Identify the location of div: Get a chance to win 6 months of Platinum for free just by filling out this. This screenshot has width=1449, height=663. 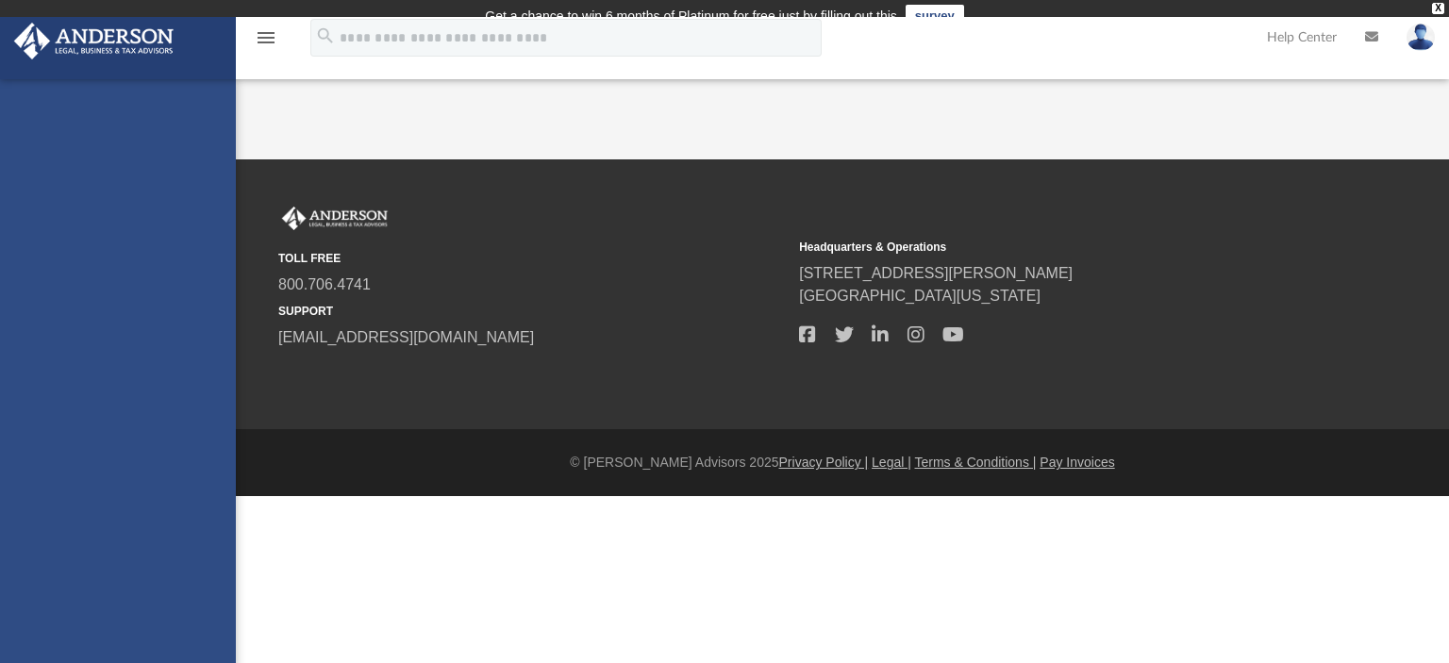
(691, 16).